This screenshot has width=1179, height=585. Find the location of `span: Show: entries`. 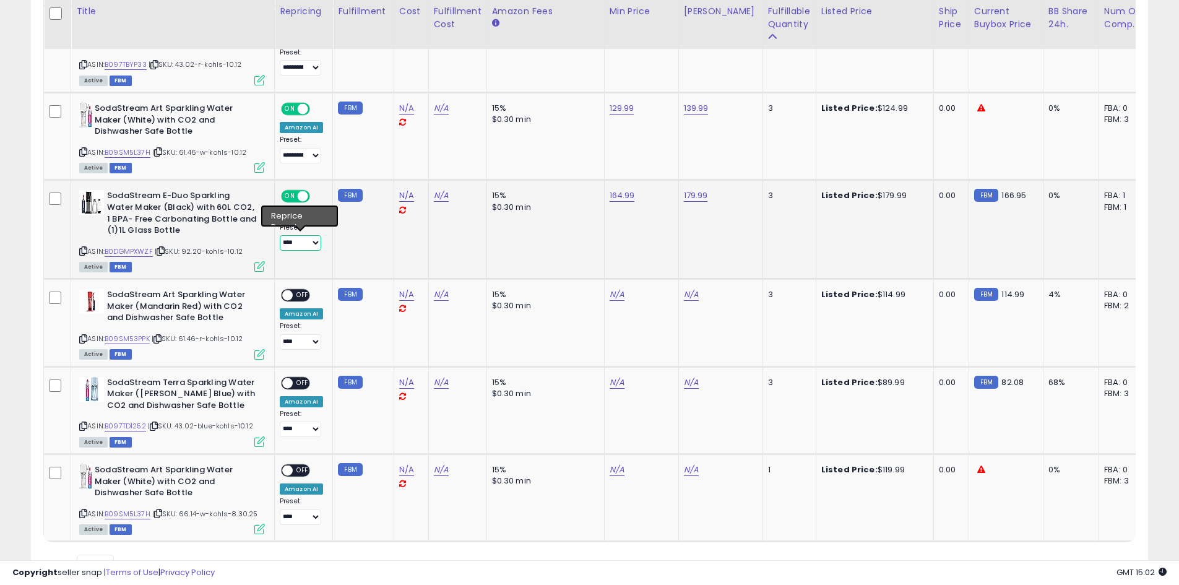

span: Show: entries is located at coordinates (97, 565).